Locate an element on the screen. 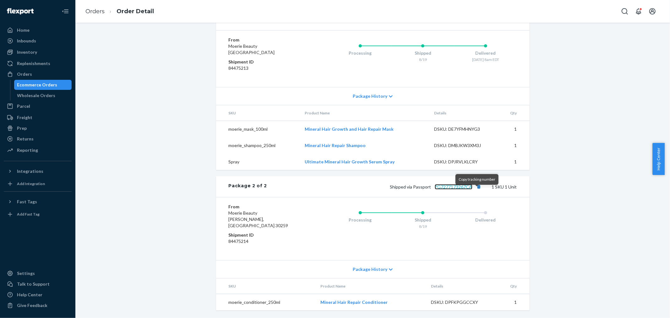 The width and height of the screenshot is (670, 318). span: Copy tracking number is located at coordinates (477, 179).